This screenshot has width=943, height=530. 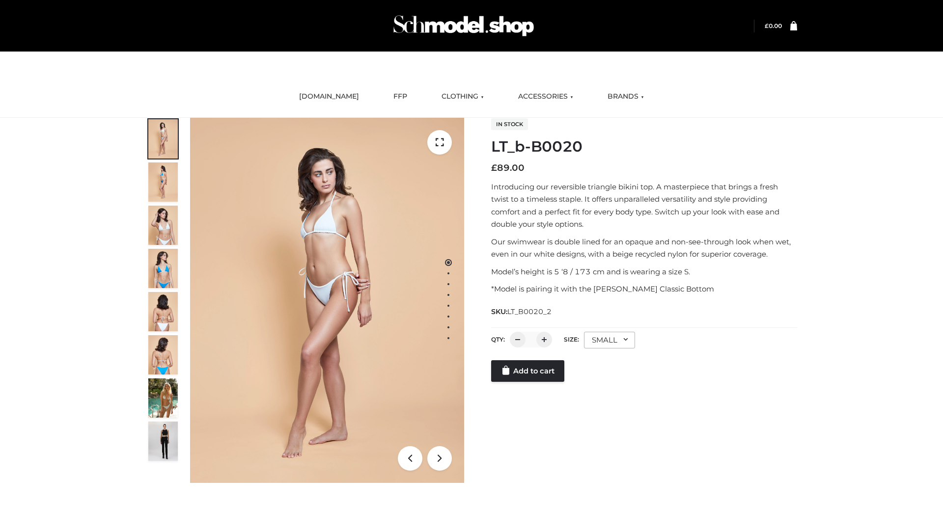 What do you see at coordinates (463, 97) in the screenshot?
I see `a: CLOTHING` at bounding box center [463, 97].